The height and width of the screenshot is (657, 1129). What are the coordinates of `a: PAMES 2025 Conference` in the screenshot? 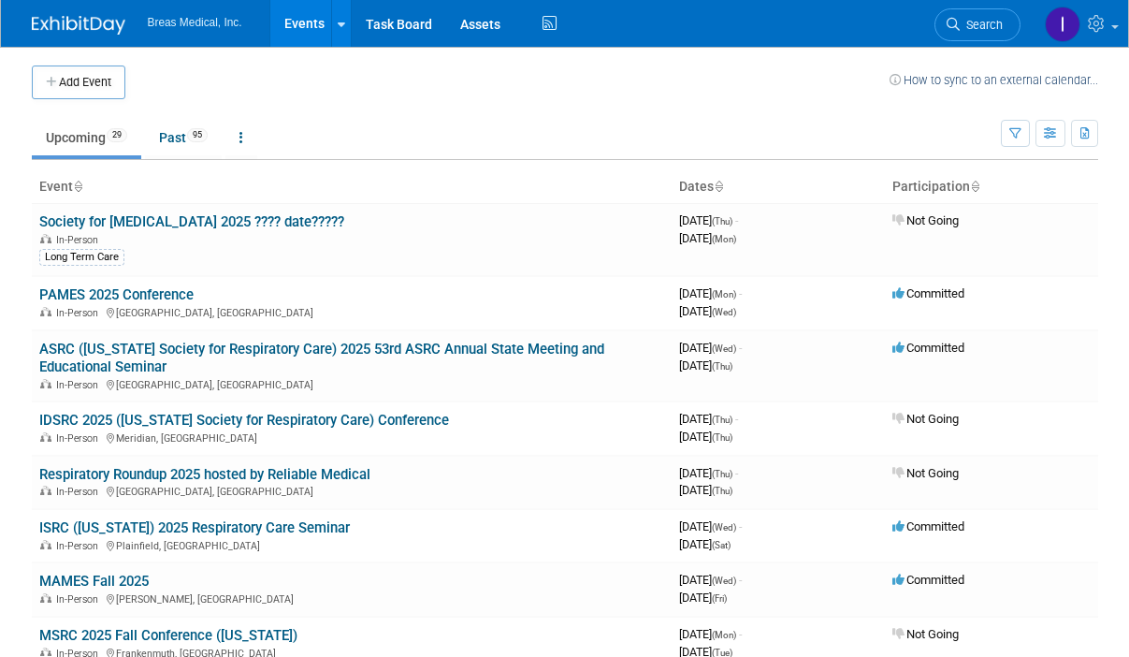 It's located at (116, 295).